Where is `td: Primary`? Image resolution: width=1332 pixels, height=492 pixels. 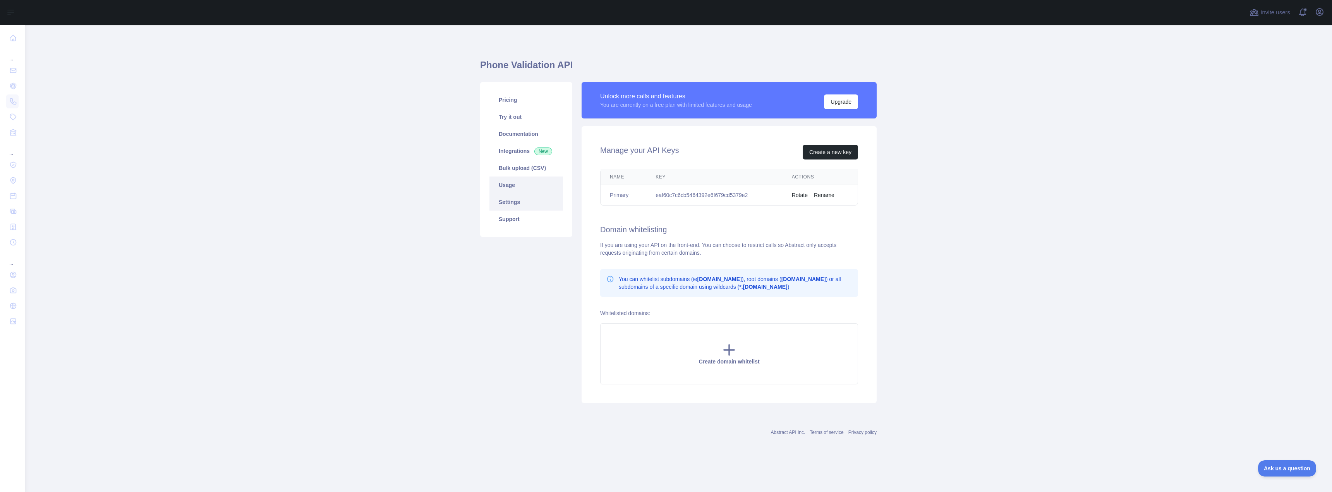
td: Primary is located at coordinates (623, 195).